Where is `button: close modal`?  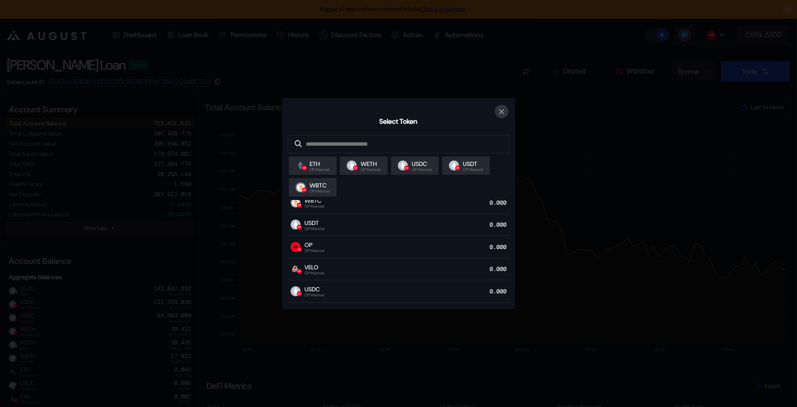
button: close modal is located at coordinates (502, 111).